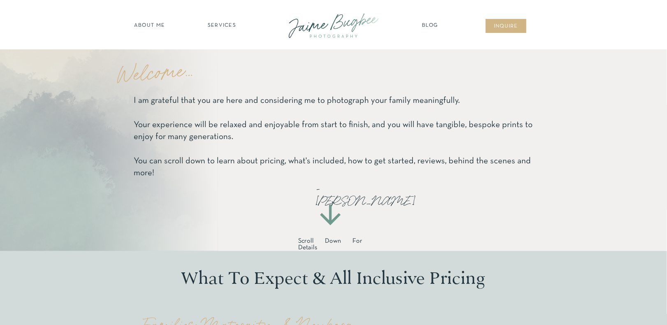 Image resolution: width=667 pixels, height=325 pixels. Describe the element at coordinates (149, 26) in the screenshot. I see `a: about ME` at that location.